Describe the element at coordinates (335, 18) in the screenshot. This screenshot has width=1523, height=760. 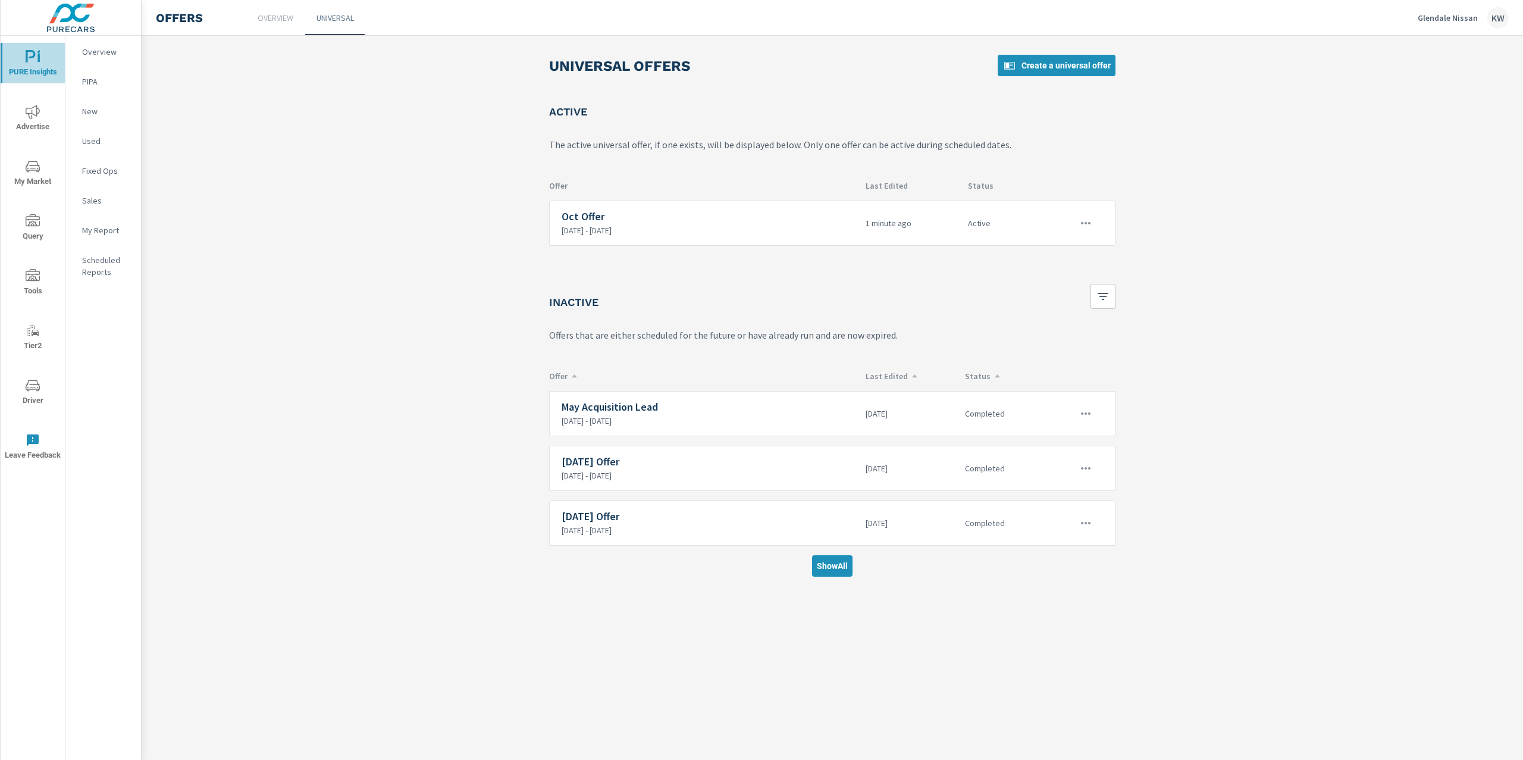
I see `p: Universal` at that location.